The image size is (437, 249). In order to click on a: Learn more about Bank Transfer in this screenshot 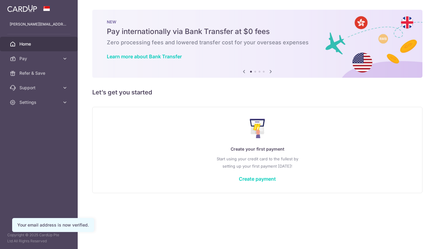, I will do `click(144, 56)`.